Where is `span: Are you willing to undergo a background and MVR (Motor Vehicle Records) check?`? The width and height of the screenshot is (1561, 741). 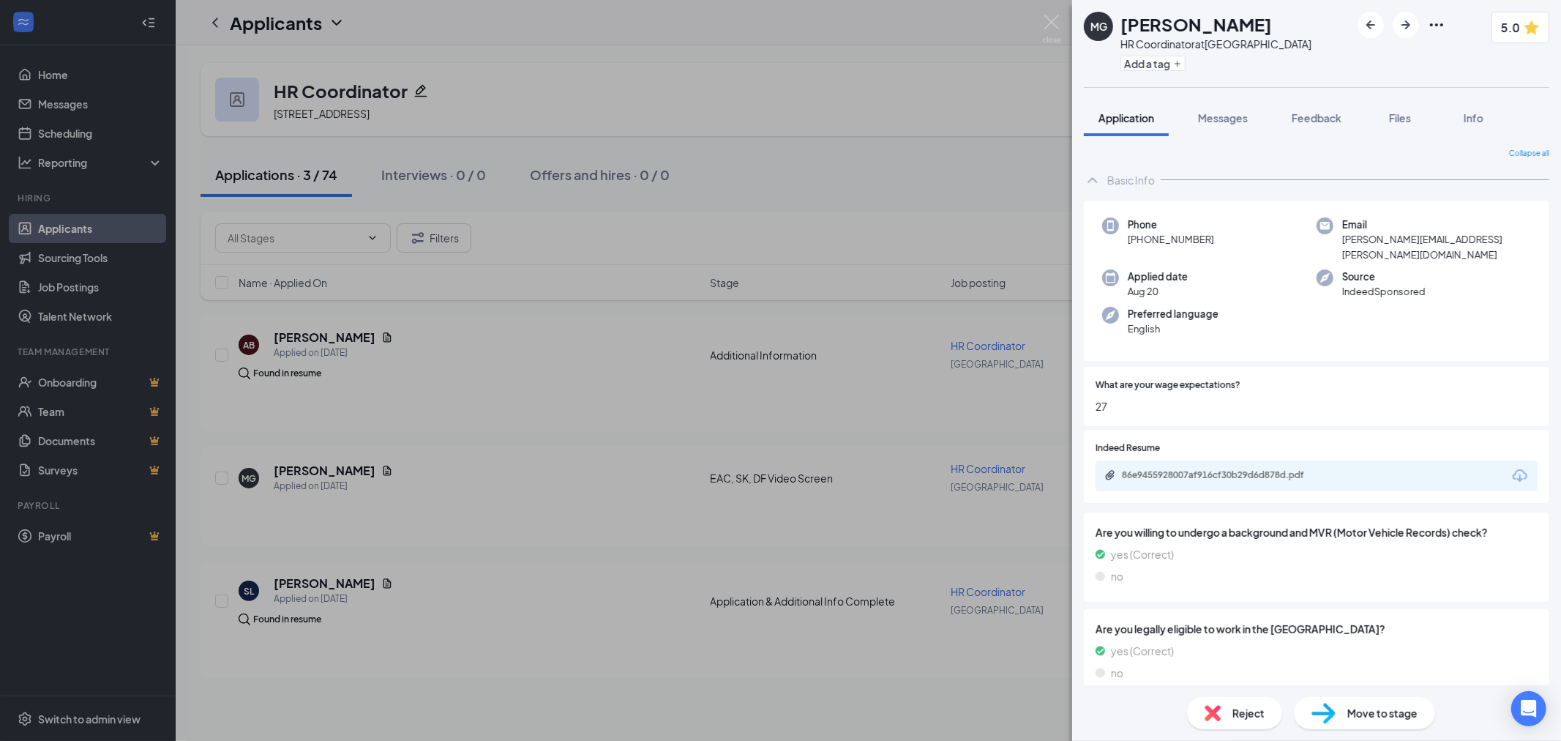 span: Are you willing to undergo a background and MVR (Motor Vehicle Records) check? is located at coordinates (1316, 532).